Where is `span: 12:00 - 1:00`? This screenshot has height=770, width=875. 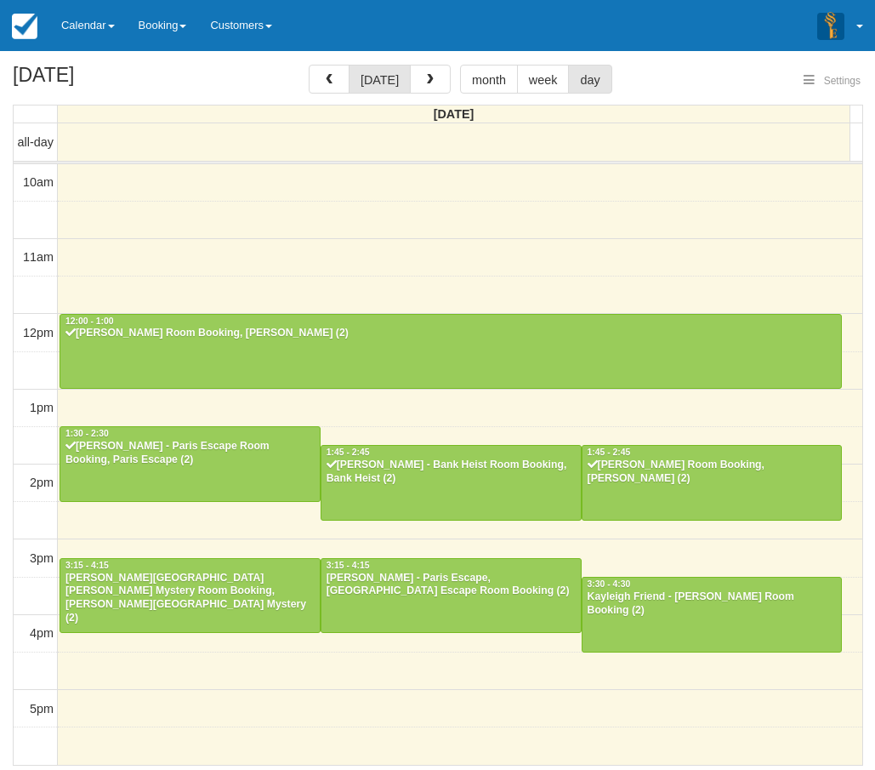 span: 12:00 - 1:00 is located at coordinates (89, 321).